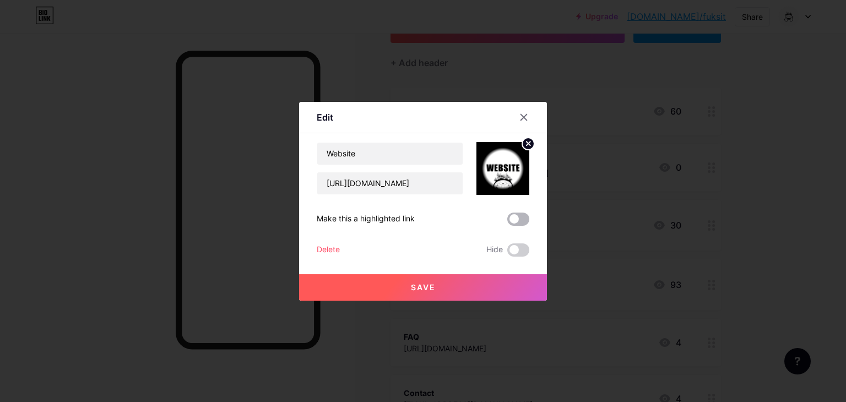 The height and width of the screenshot is (402, 846). Describe the element at coordinates (366, 219) in the screenshot. I see `div: Make this a highlighted link` at that location.